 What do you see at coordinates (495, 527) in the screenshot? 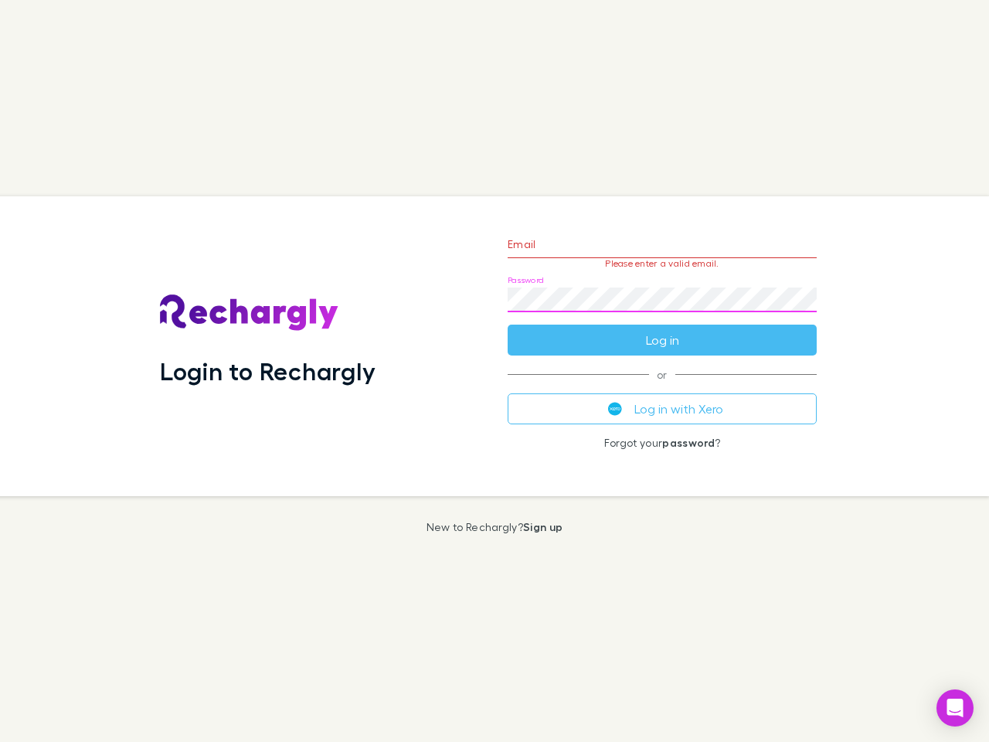
I see `p: New to Rechargly?` at bounding box center [495, 527].